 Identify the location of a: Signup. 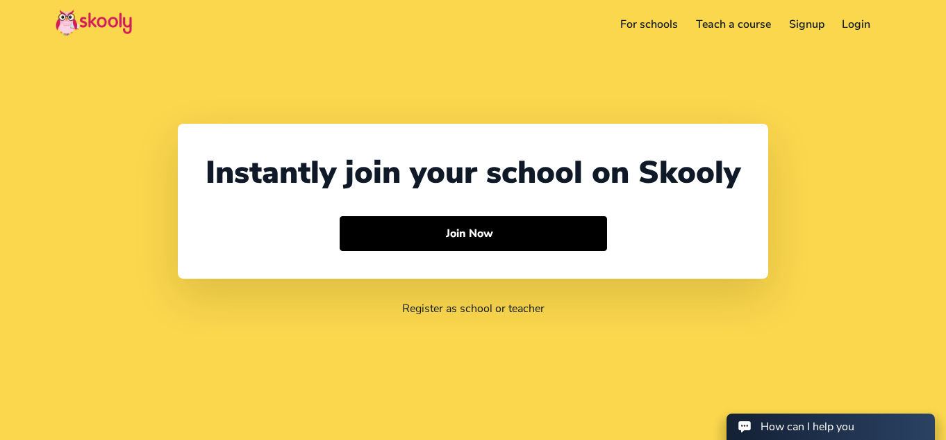
(807, 24).